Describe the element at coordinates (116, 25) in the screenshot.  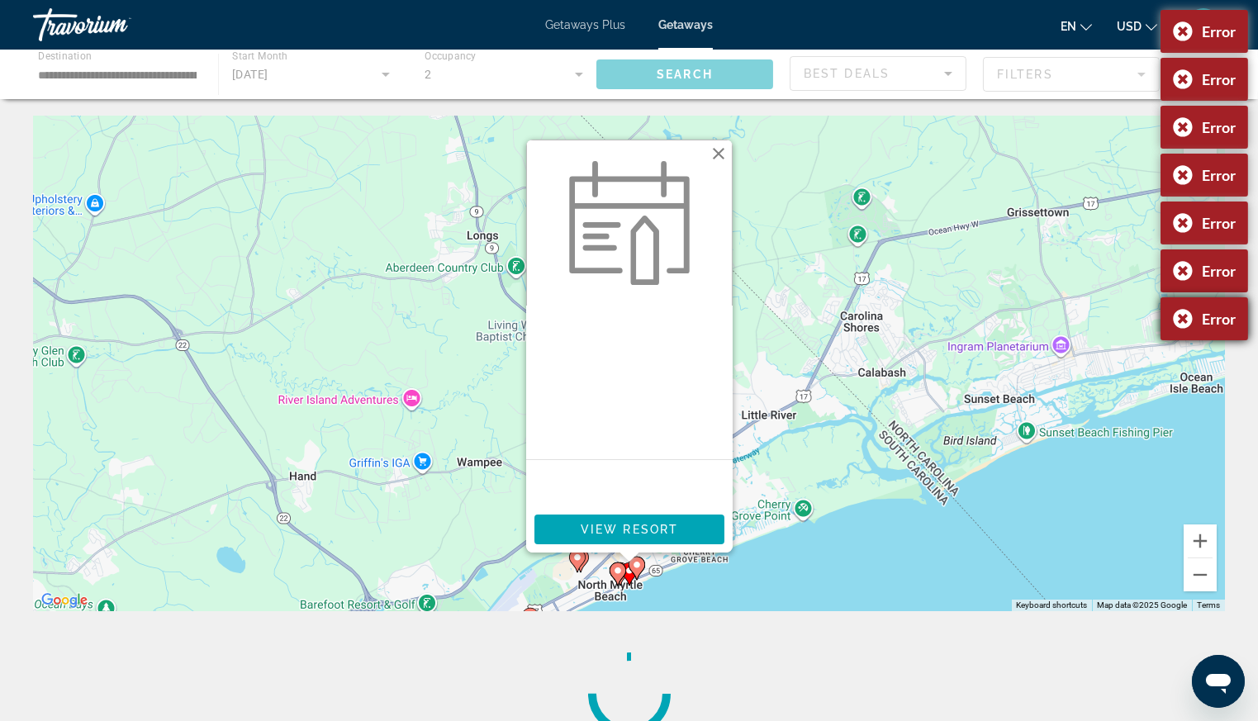
I see `a: Travorium` at that location.